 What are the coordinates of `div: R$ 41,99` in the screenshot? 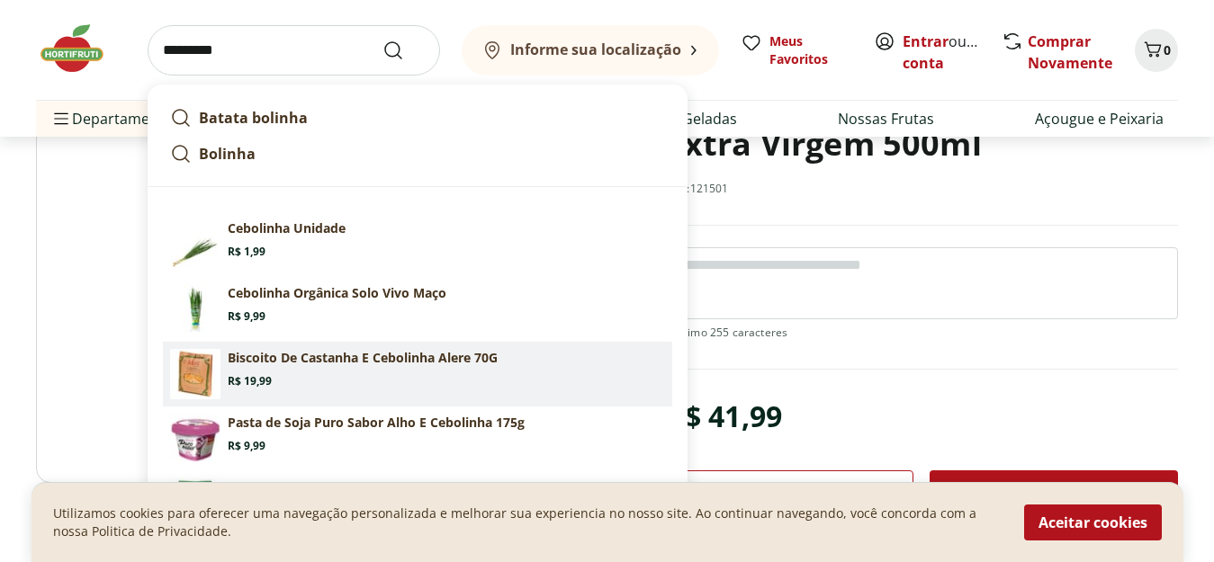 It's located at (724, 417).